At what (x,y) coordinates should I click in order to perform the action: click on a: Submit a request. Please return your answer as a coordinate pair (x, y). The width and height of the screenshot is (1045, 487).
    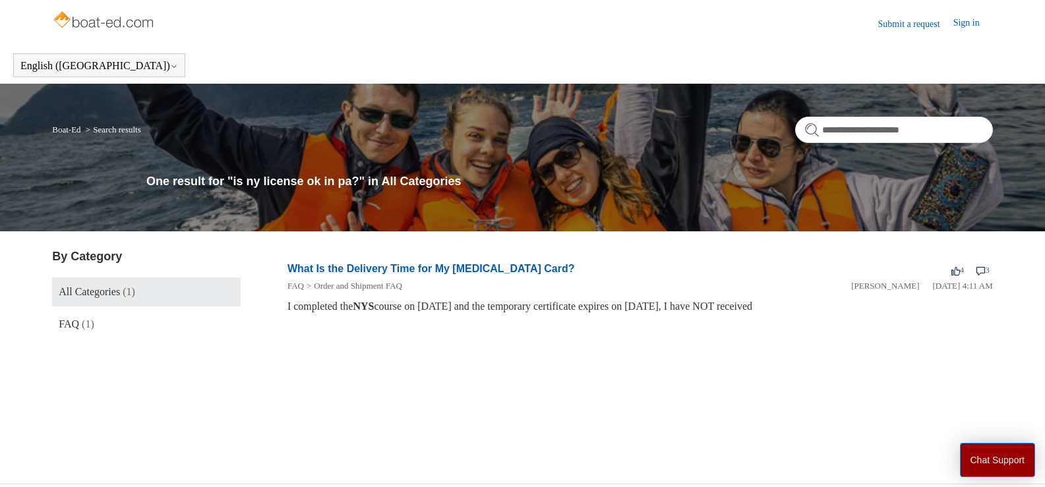
    Looking at the image, I should click on (916, 24).